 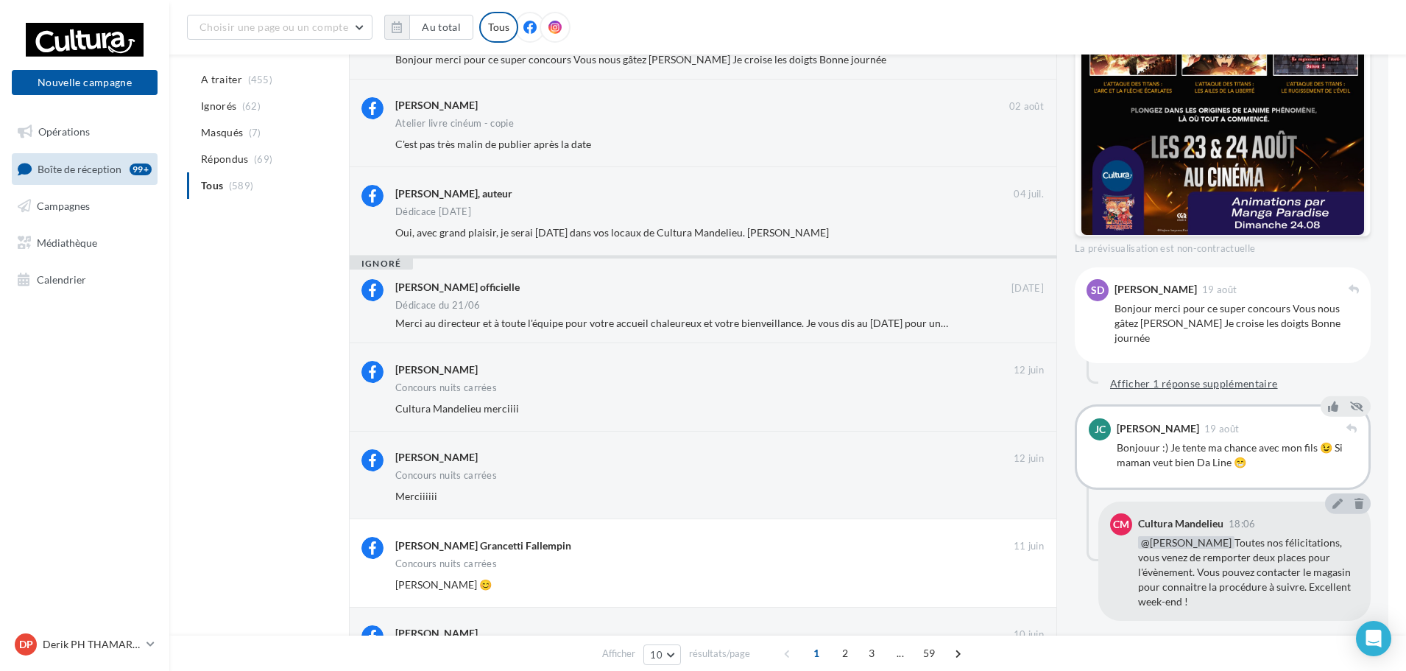 I want to click on span: 1, so click(x=816, y=653).